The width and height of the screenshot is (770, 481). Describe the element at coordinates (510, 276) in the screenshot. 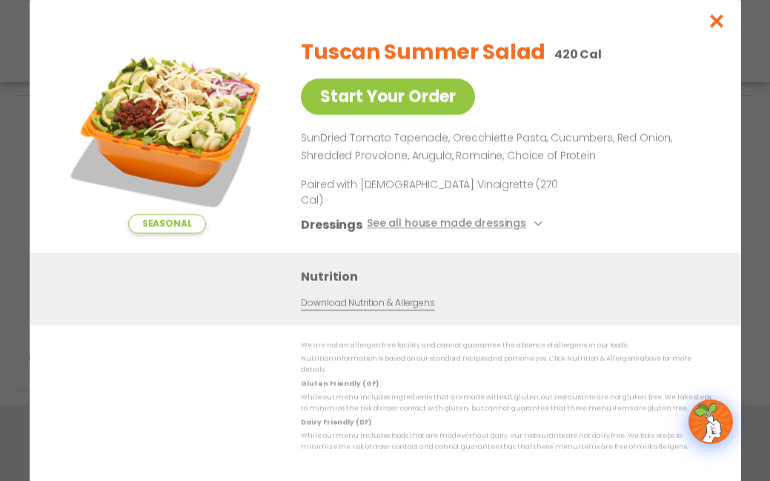

I see `h3: Nutrition` at that location.